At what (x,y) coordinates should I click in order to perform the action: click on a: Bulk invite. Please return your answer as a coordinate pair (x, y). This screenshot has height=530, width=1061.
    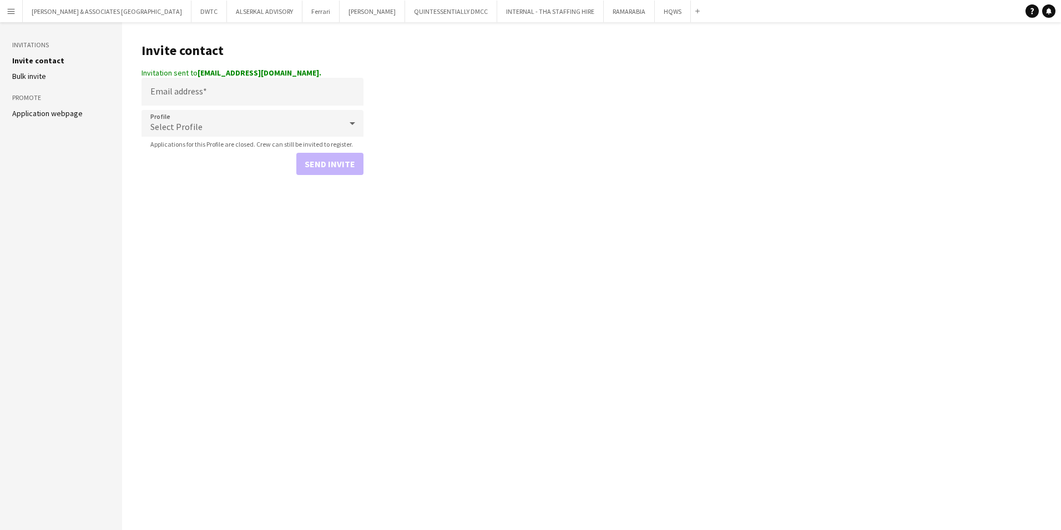
    Looking at the image, I should click on (29, 76).